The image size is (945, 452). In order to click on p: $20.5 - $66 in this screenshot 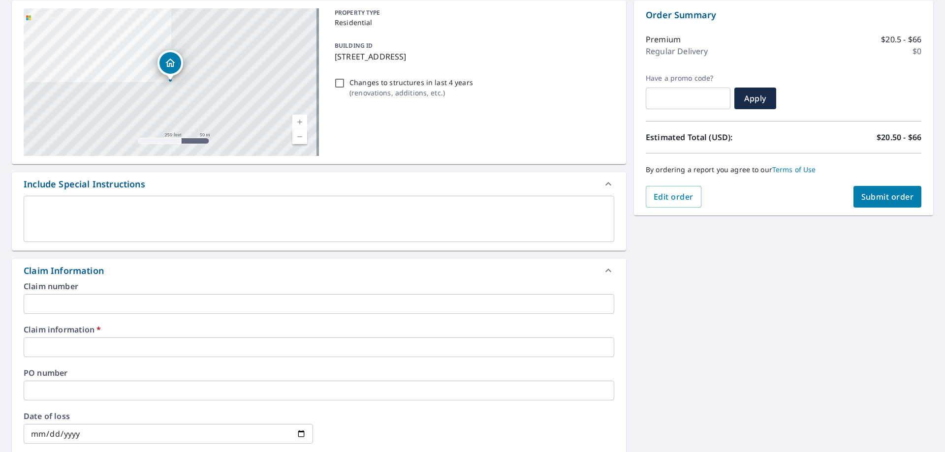, I will do `click(901, 39)`.